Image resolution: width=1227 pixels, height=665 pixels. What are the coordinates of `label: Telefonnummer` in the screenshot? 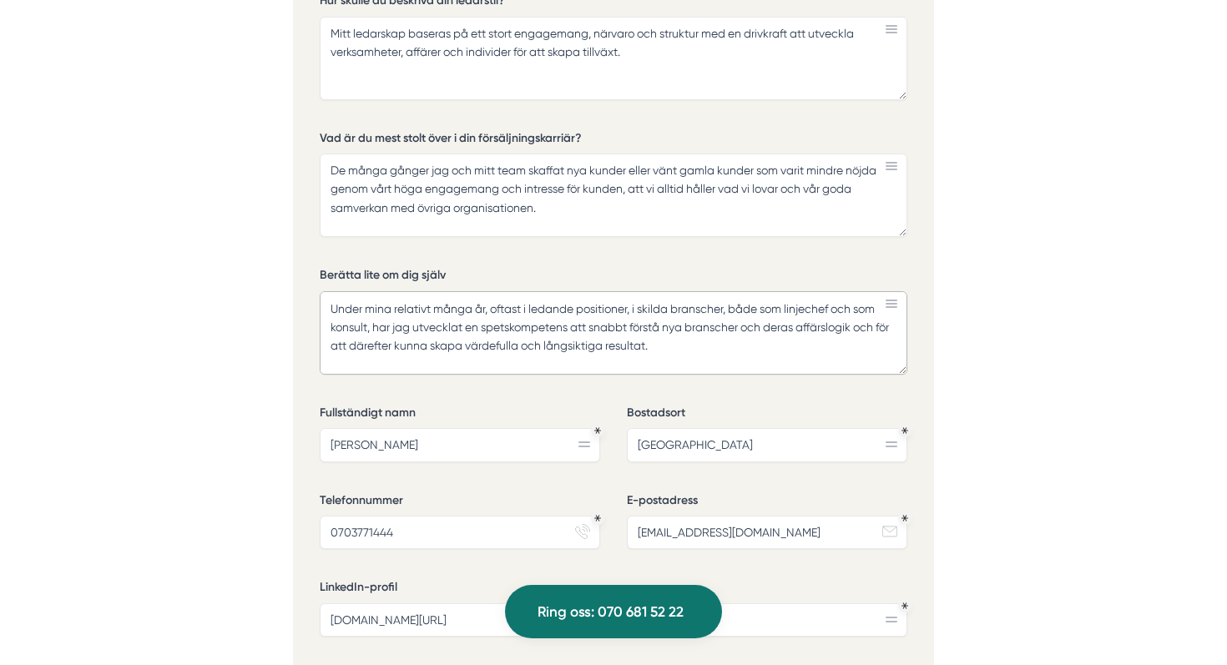 It's located at (460, 503).